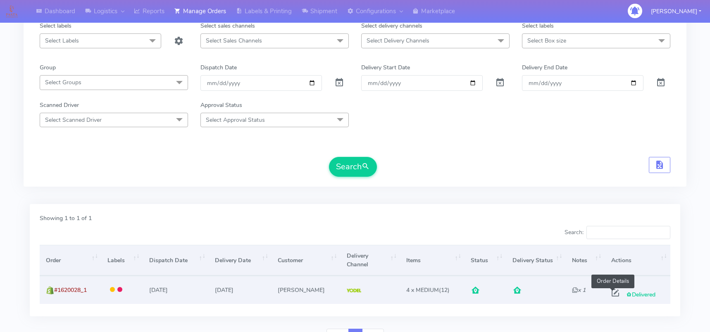  What do you see at coordinates (386, 67) in the screenshot?
I see `label: Delivery Start Date` at bounding box center [386, 67].